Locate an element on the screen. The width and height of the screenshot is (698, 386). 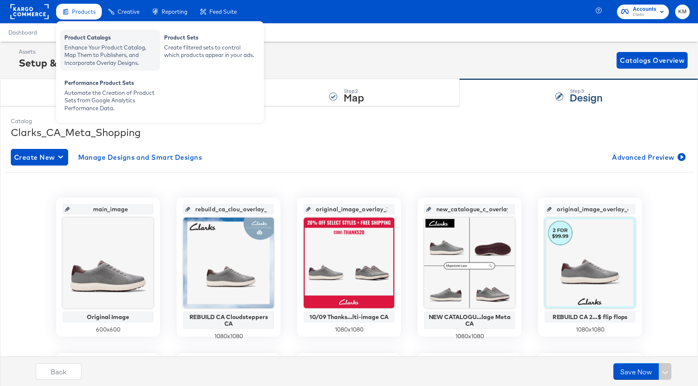
div: Step: 3 is located at coordinates (586, 91).